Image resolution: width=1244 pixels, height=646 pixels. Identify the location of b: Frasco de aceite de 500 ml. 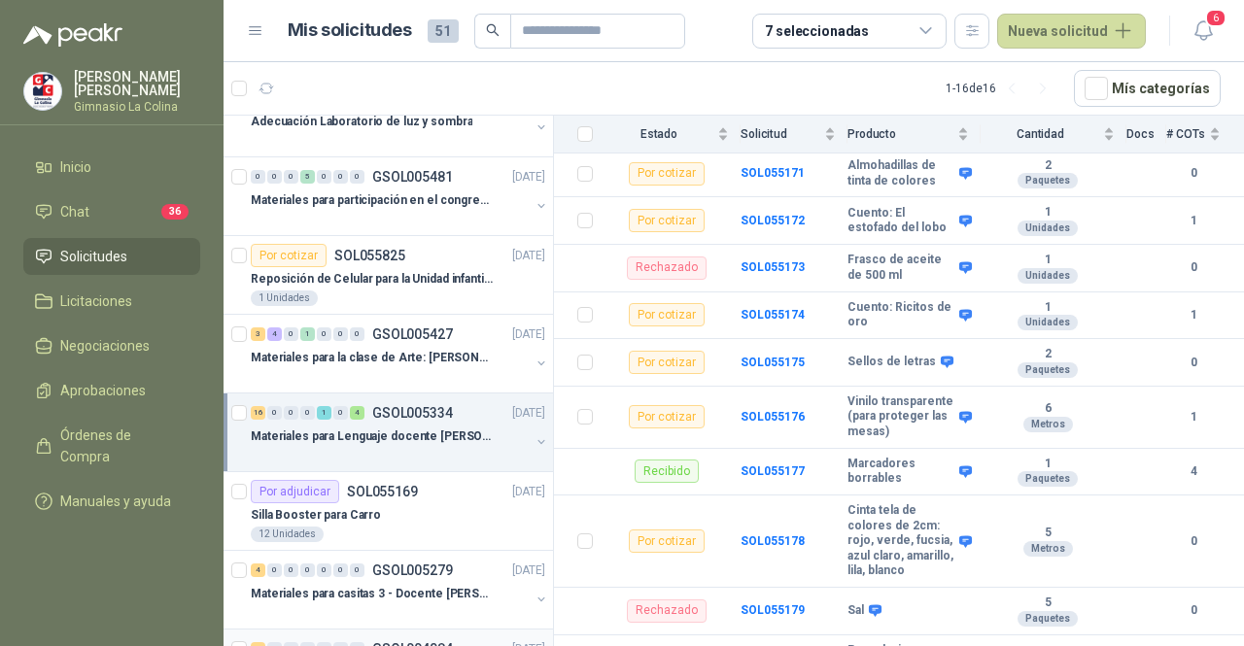
(901, 267).